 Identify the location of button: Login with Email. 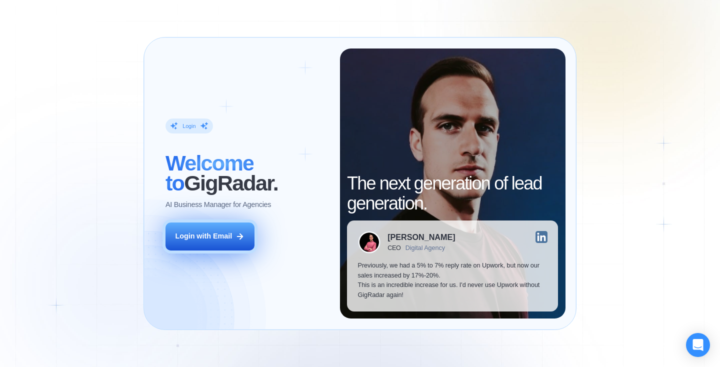
(210, 237).